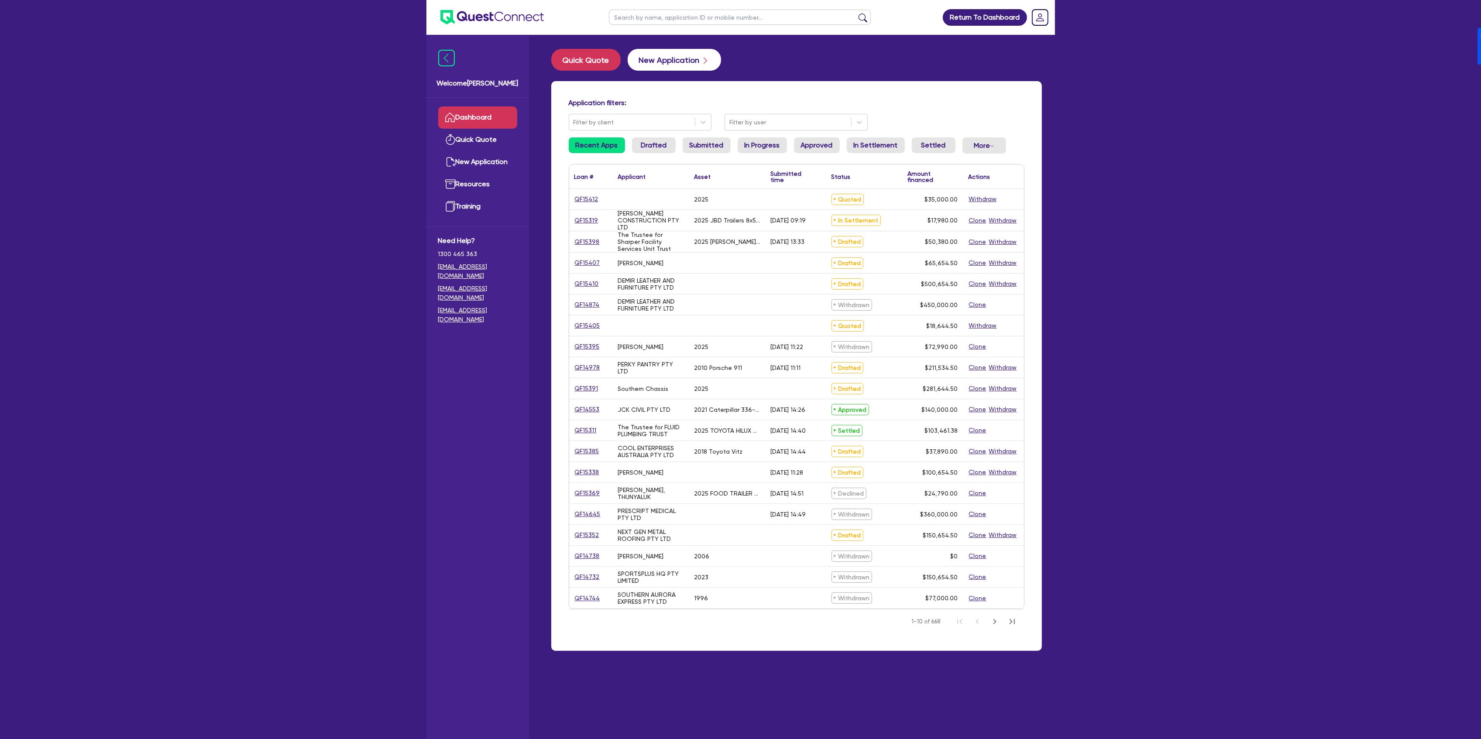 This screenshot has height=739, width=1481. Describe the element at coordinates (939, 305) in the screenshot. I see `span: $450,000.00` at that location.